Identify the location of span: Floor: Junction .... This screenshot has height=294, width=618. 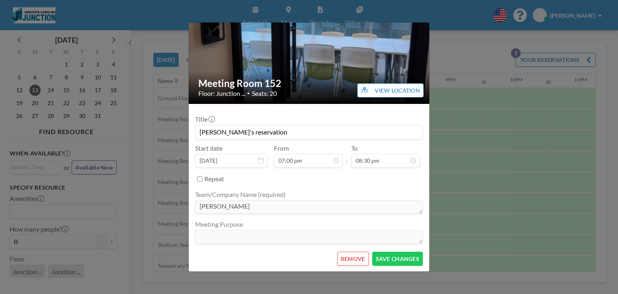
(222, 93).